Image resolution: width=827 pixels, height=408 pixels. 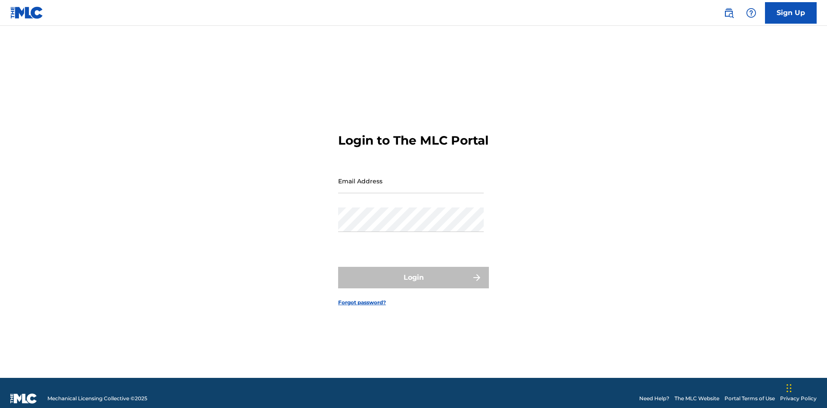 I want to click on a: Need Help?, so click(x=654, y=399).